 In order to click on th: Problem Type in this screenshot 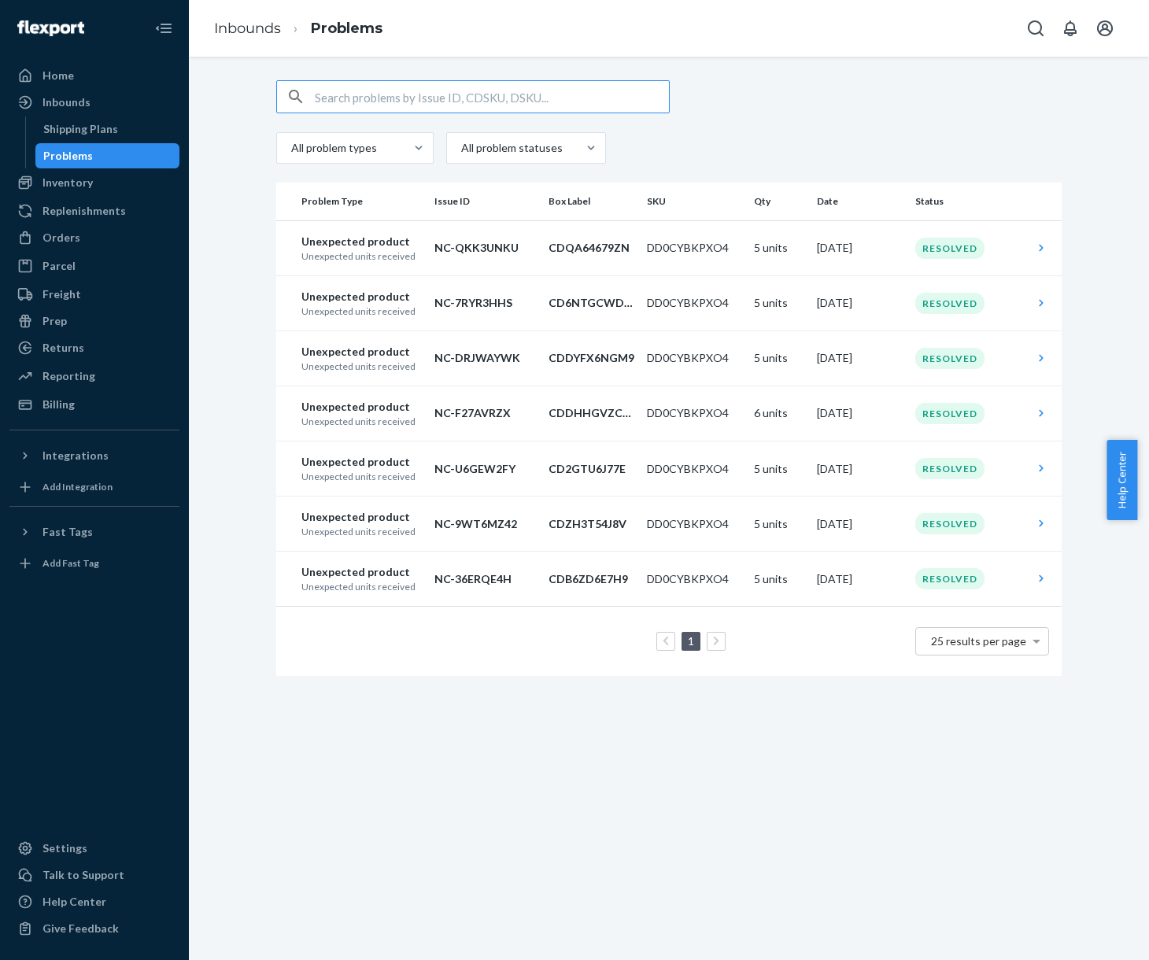, I will do `click(352, 201)`.